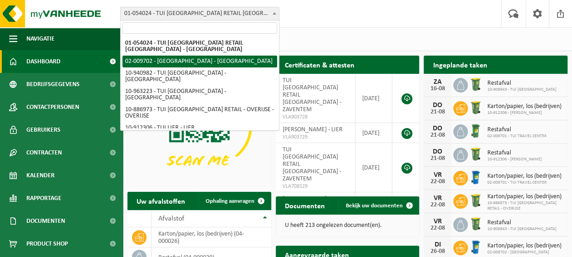 The width and height of the screenshot is (572, 257). Describe the element at coordinates (319, 64) in the screenshot. I see `h2: Certificaten & attesten` at that location.